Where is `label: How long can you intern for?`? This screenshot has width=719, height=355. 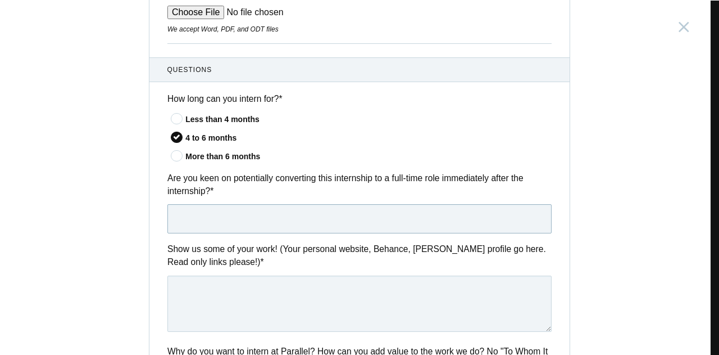
label: How long can you intern for? is located at coordinates (360, 98).